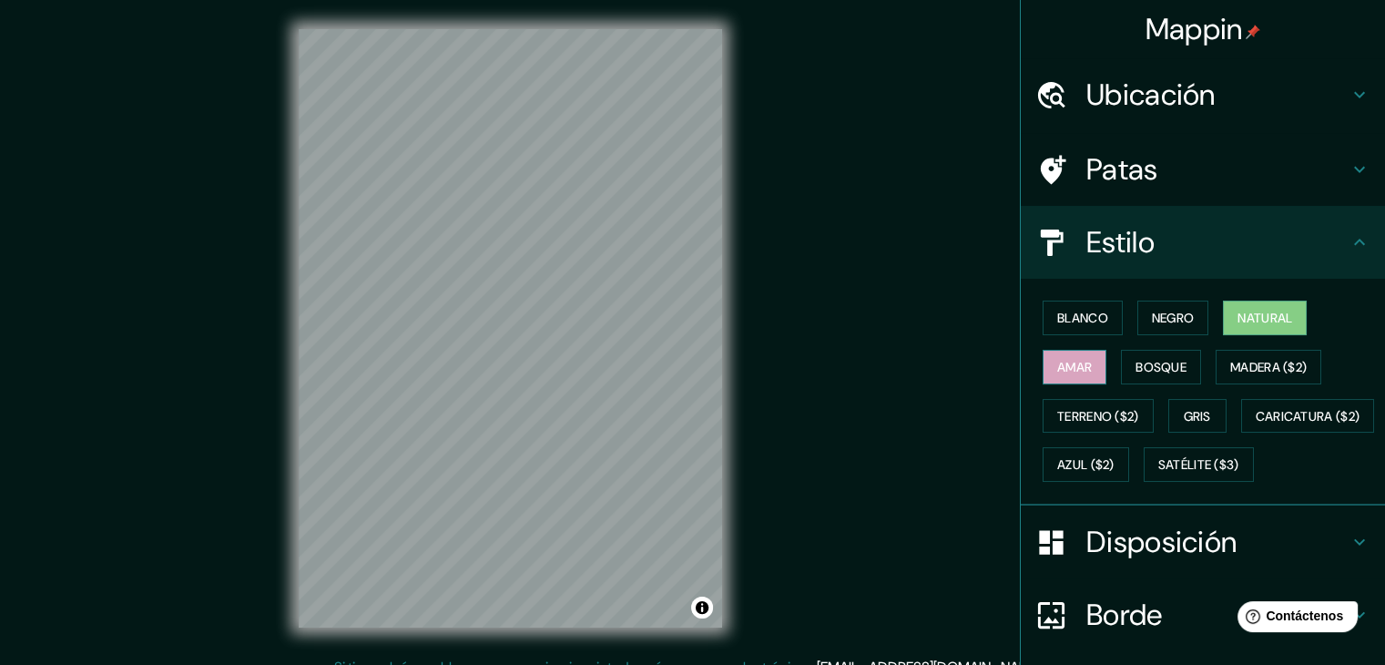 The height and width of the screenshot is (665, 1385). I want to click on font: Satélite ($3), so click(1198, 465).